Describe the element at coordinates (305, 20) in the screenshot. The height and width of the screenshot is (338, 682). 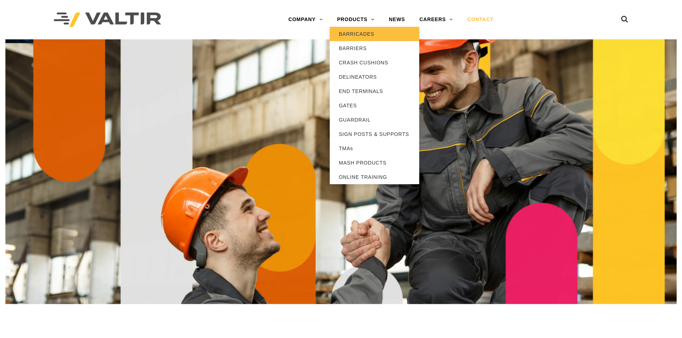
I see `a: COMPANY` at that location.